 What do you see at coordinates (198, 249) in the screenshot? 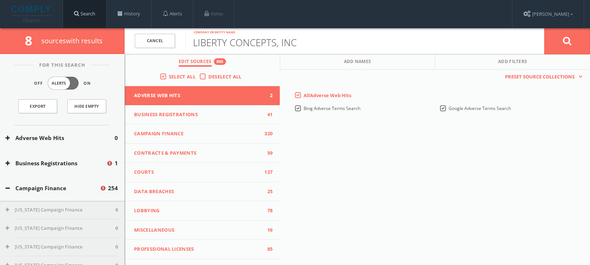
I see `span: Professional Licenses` at bounding box center [198, 249].